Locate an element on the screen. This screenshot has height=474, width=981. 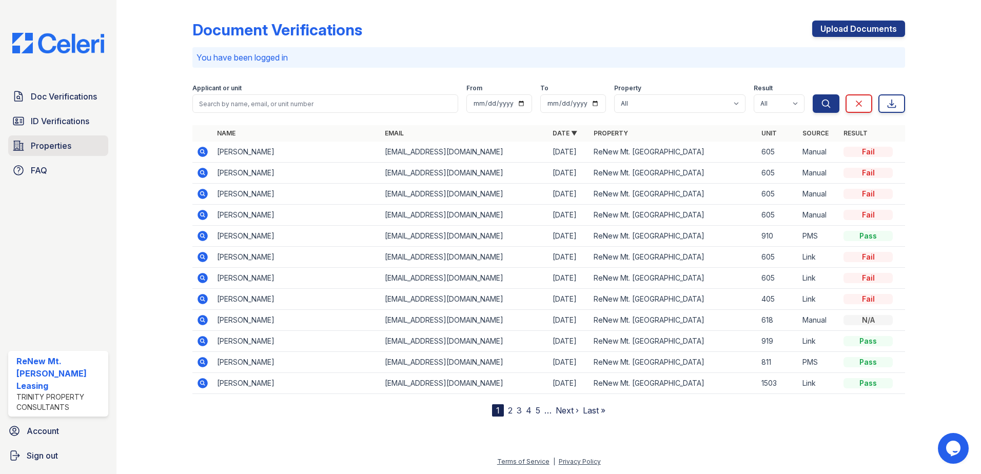
p: You have been logged in is located at coordinates (549, 57).